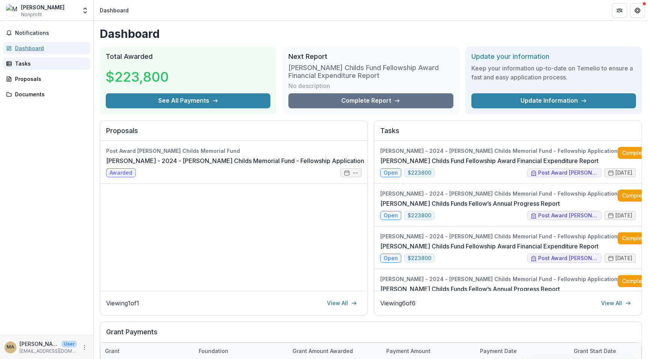  I want to click on button: Partners, so click(619, 10).